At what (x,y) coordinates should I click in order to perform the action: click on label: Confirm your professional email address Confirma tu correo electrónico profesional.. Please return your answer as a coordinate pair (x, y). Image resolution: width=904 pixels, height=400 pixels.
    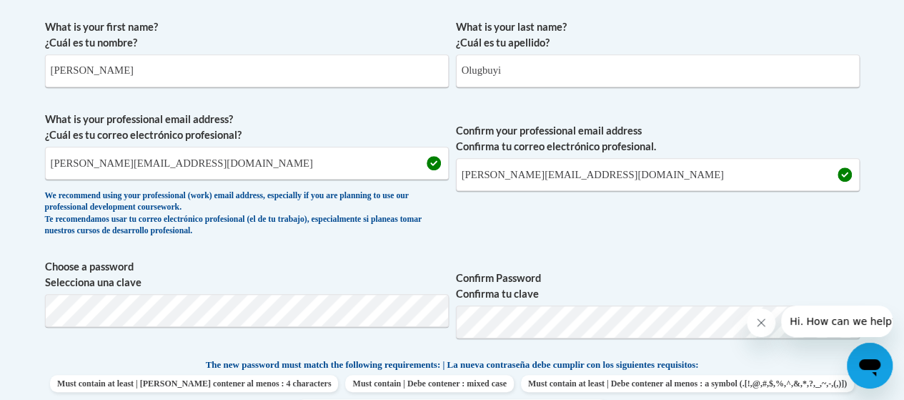
    Looking at the image, I should click on (658, 139).